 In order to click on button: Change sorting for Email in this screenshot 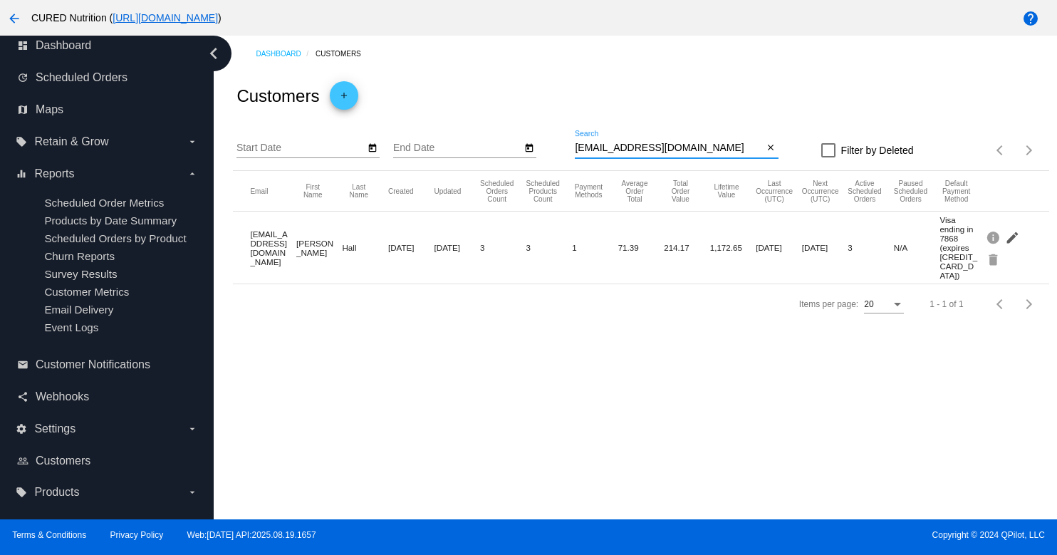, I will do `click(259, 191)`.